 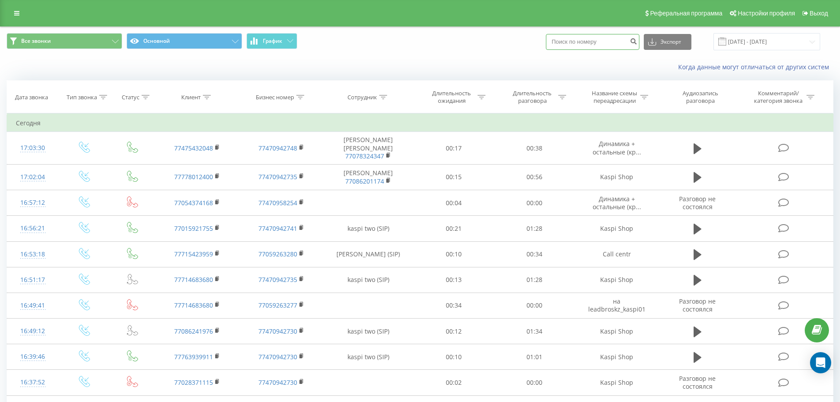 What do you see at coordinates (819, 13) in the screenshot?
I see `span: Выход` at bounding box center [819, 13].